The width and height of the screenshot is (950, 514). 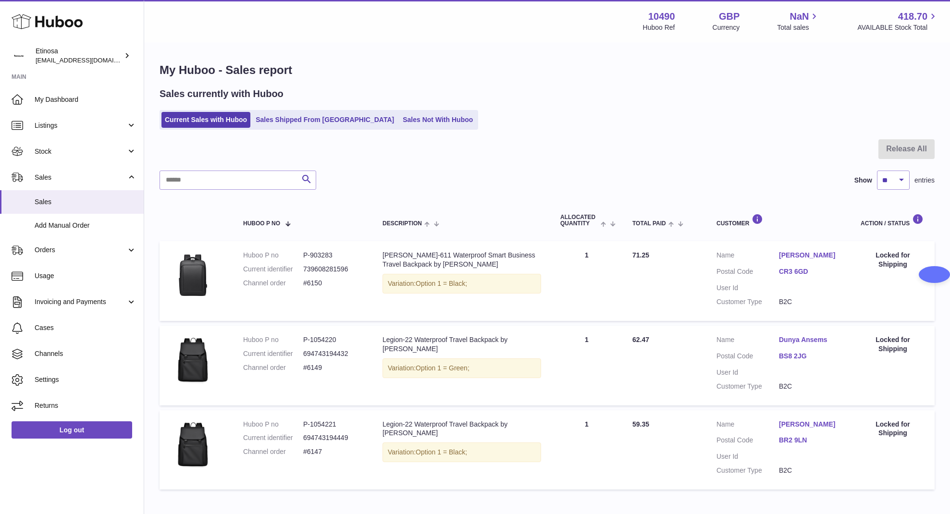 What do you see at coordinates (333, 269) in the screenshot?
I see `dd: 739608281596` at bounding box center [333, 269].